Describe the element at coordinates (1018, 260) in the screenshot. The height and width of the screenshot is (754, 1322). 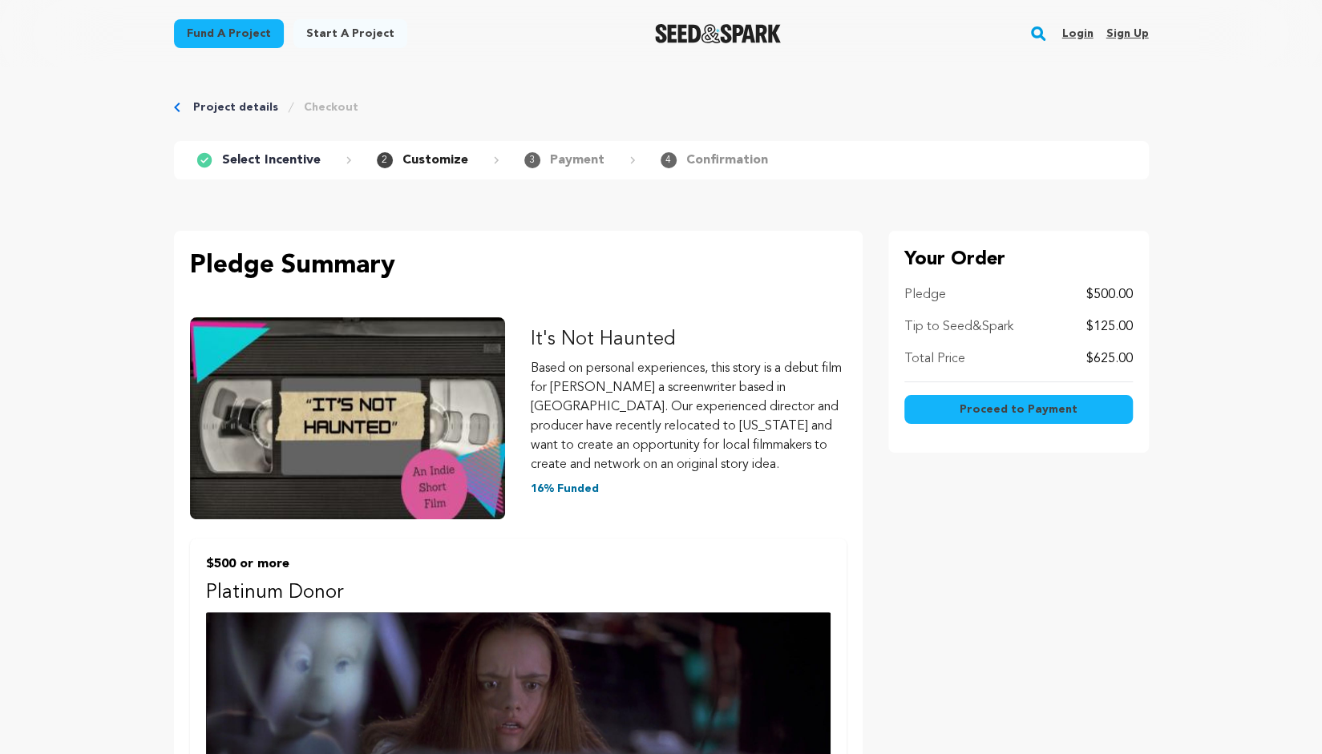
I see `p: Your Order` at that location.